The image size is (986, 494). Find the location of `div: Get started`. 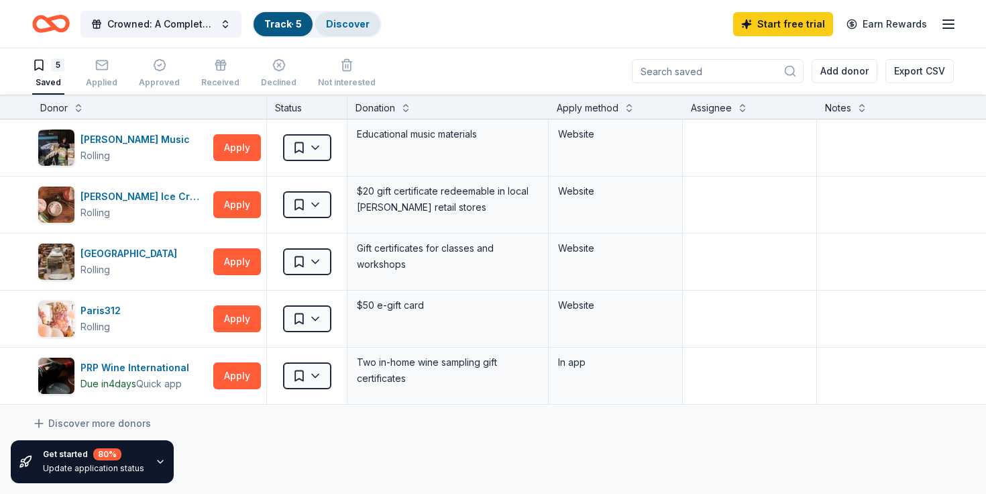

div: Get started is located at coordinates (93, 454).